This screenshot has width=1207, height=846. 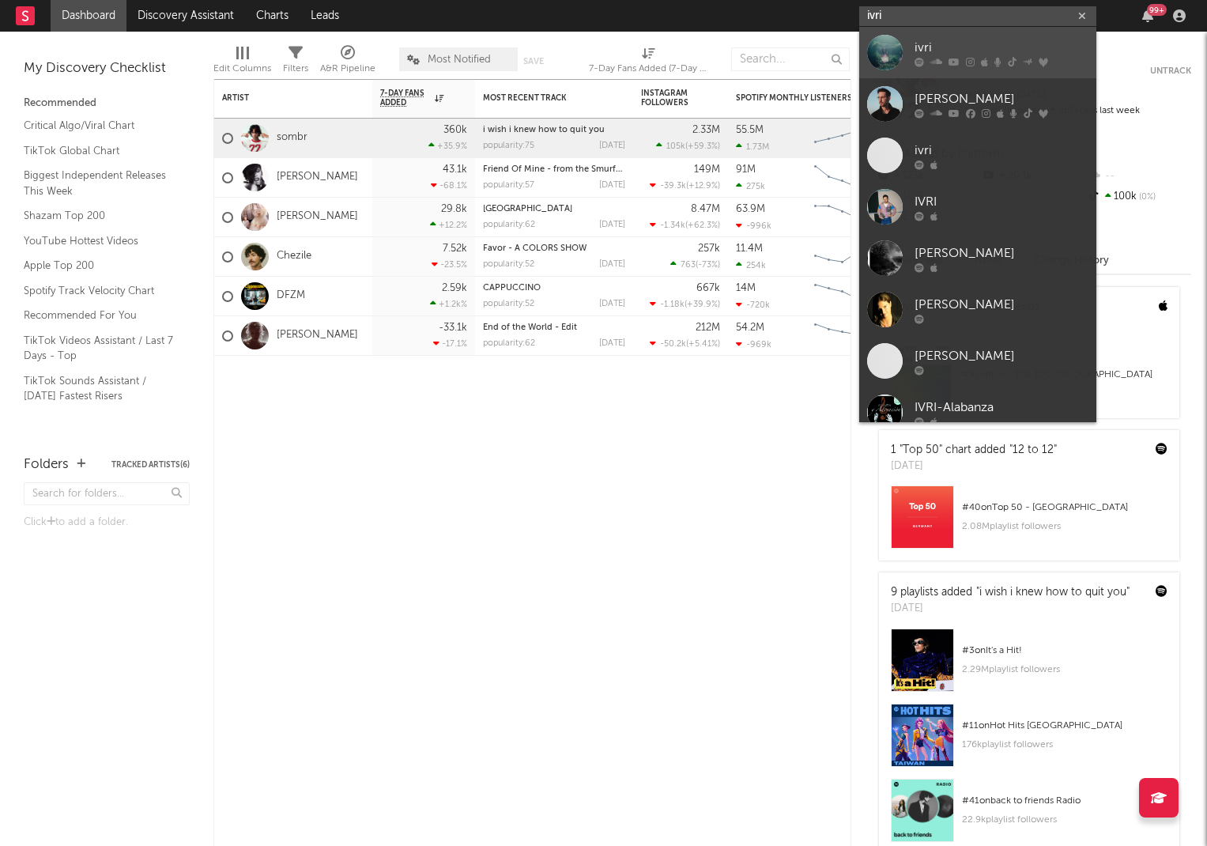 What do you see at coordinates (745, 288) in the screenshot?
I see `div: 14M` at bounding box center [745, 288].